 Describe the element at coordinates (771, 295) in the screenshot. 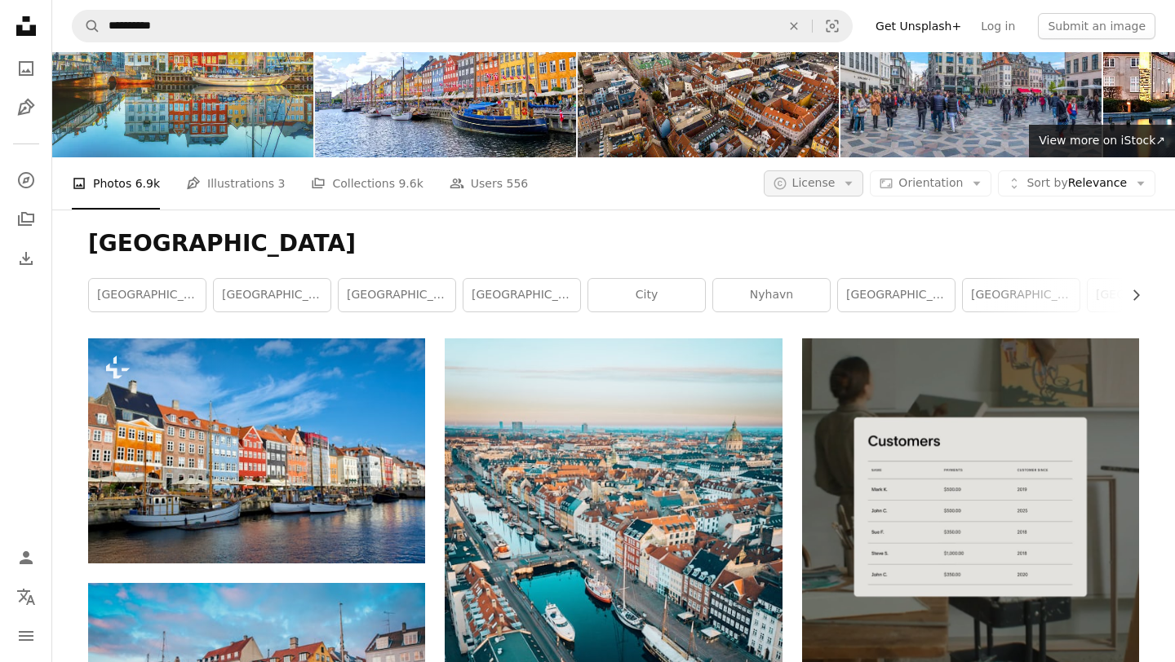

I see `a: nyhavn` at that location.